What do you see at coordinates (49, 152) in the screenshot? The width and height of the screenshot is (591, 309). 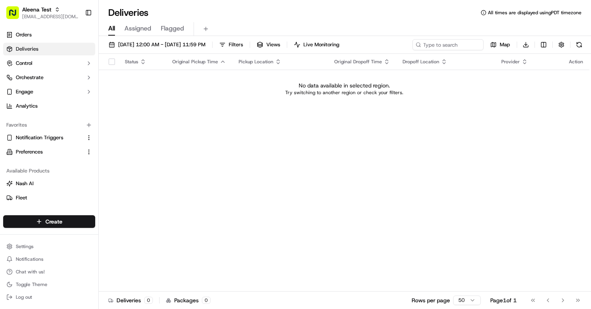 I see `button: Preferences` at bounding box center [49, 152].